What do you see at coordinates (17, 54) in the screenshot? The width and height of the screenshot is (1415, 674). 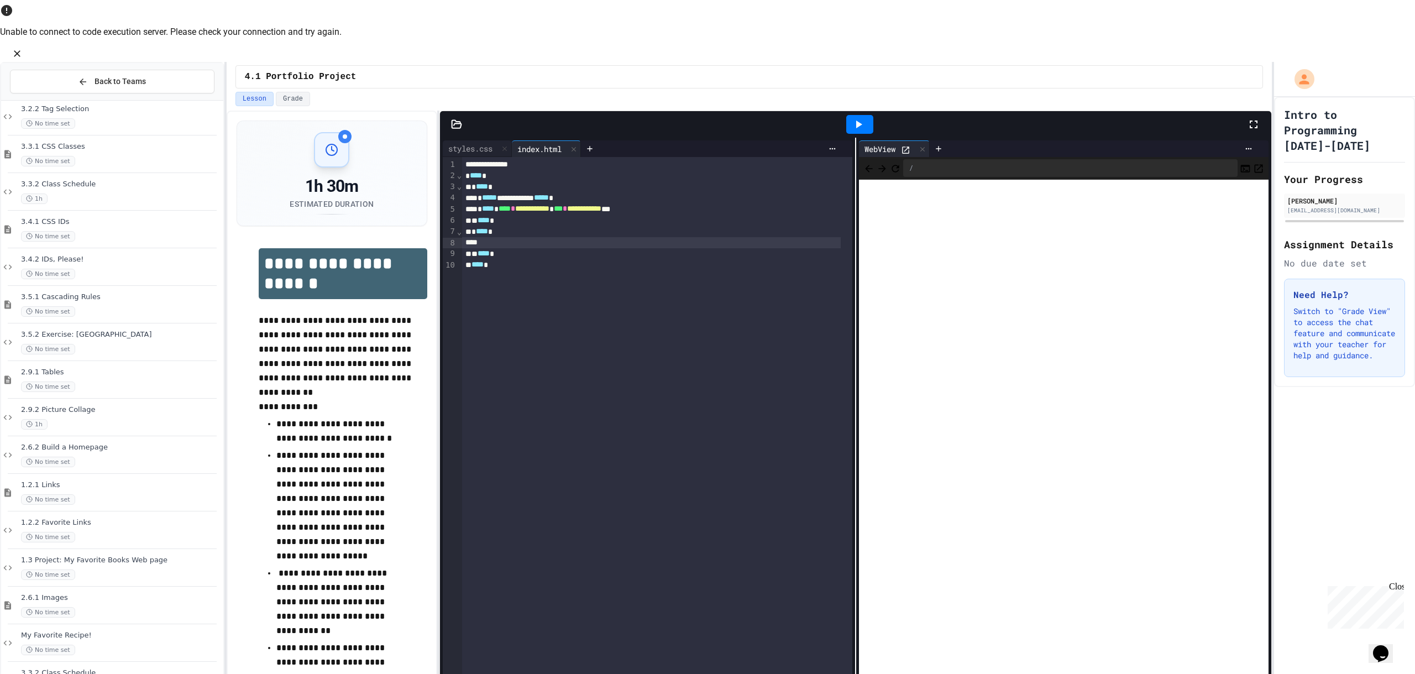 I see `button: Close` at bounding box center [17, 54].